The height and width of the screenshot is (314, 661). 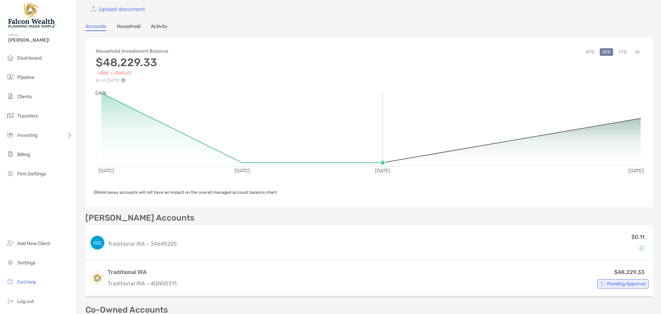 I want to click on button: MTD, so click(x=590, y=52).